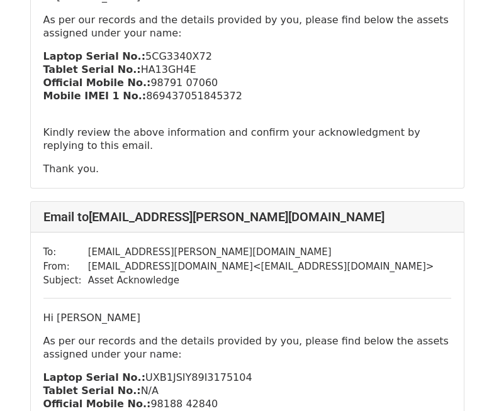 The height and width of the screenshot is (411, 494). What do you see at coordinates (247, 139) in the screenshot?
I see `p: Kindly review the above information and confirm your acknowledgment by replying to this email.` at bounding box center [247, 139].